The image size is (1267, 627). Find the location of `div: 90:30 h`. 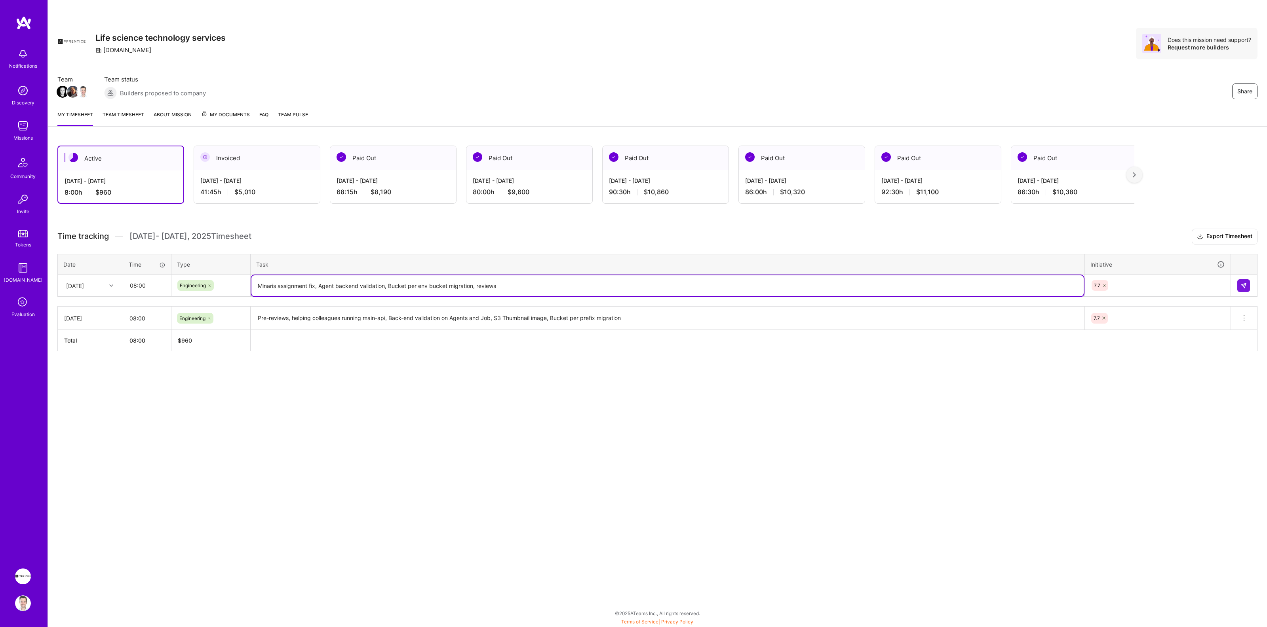

div: 90:30 h is located at coordinates (665, 192).